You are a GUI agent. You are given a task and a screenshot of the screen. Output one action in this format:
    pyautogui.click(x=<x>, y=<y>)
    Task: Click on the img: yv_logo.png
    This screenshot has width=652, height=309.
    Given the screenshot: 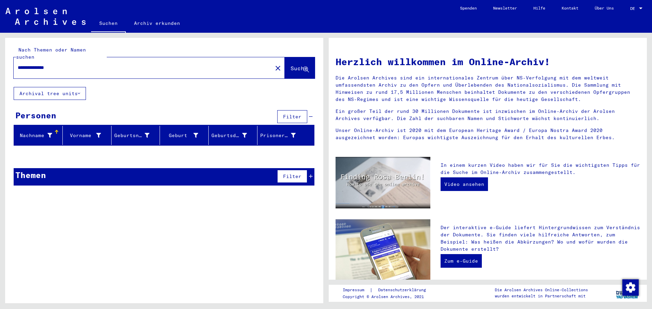 What is the action you would take?
    pyautogui.click(x=627, y=293)
    